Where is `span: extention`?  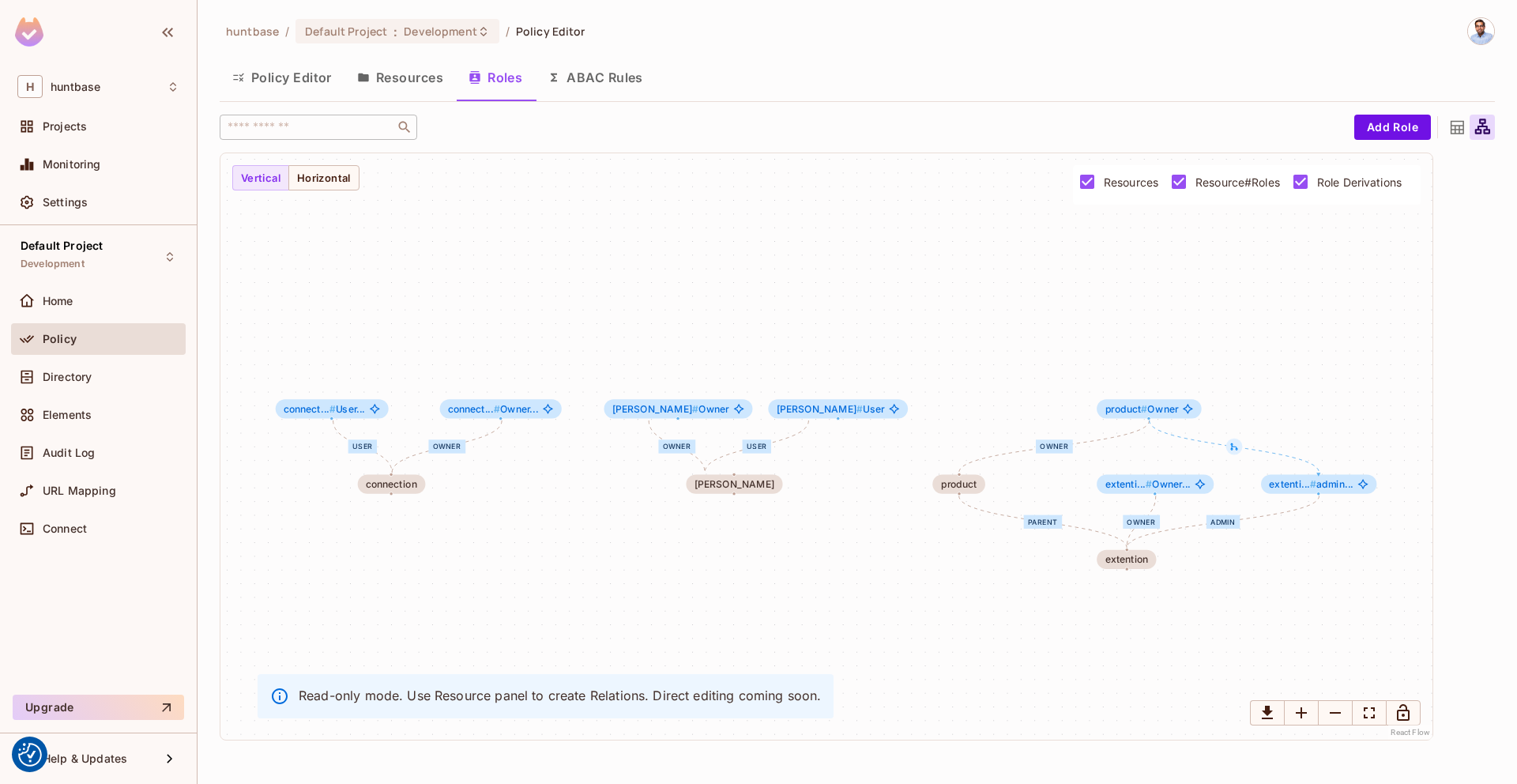
span: extention is located at coordinates (1127, 559).